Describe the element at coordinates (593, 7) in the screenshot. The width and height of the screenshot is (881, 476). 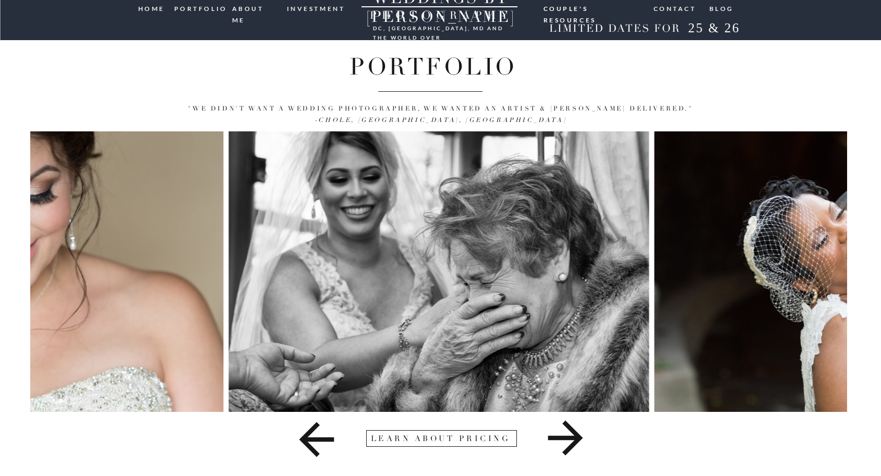
I see `a: Couple's resources` at that location.